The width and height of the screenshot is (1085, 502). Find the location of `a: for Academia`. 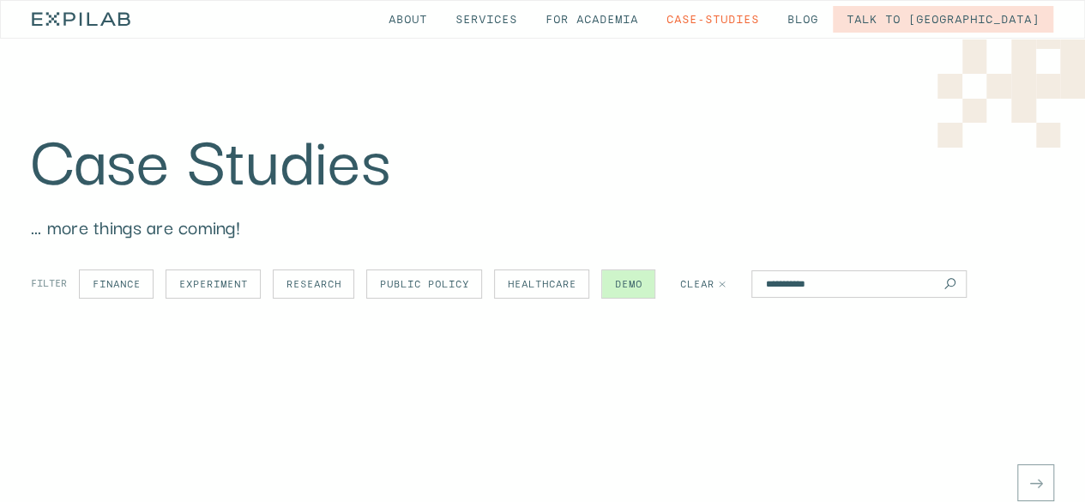

a: for Academia is located at coordinates (592, 19).